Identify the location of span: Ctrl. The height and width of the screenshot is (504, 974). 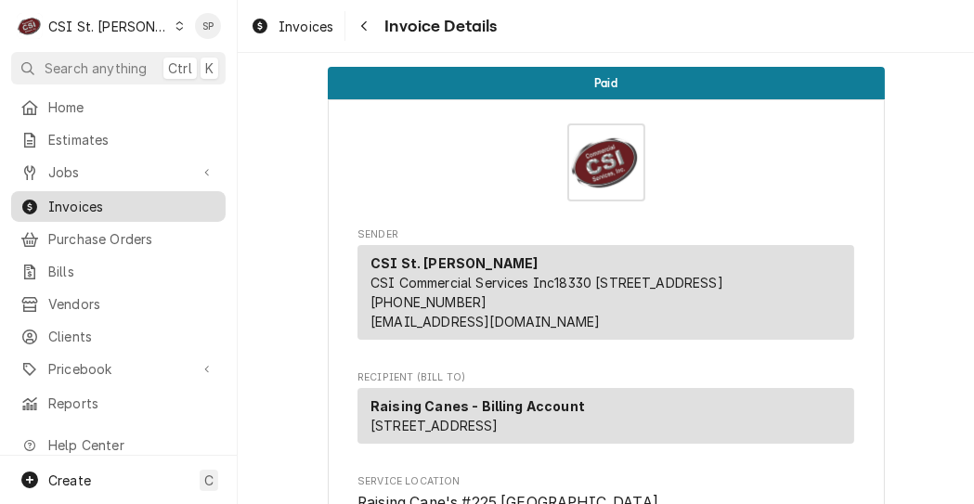
(180, 68).